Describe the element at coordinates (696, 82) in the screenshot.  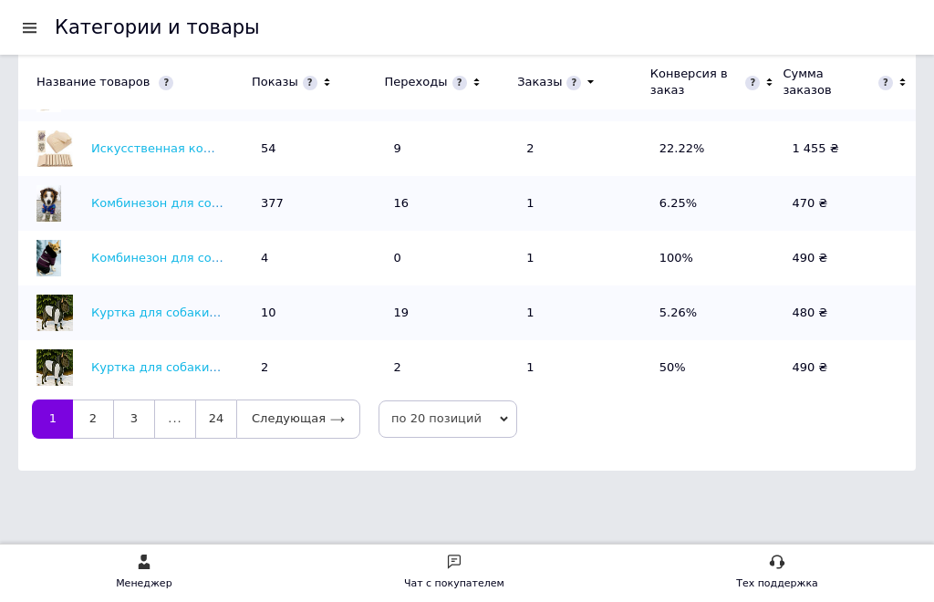
I see `div: Конверсия в заказ` at that location.